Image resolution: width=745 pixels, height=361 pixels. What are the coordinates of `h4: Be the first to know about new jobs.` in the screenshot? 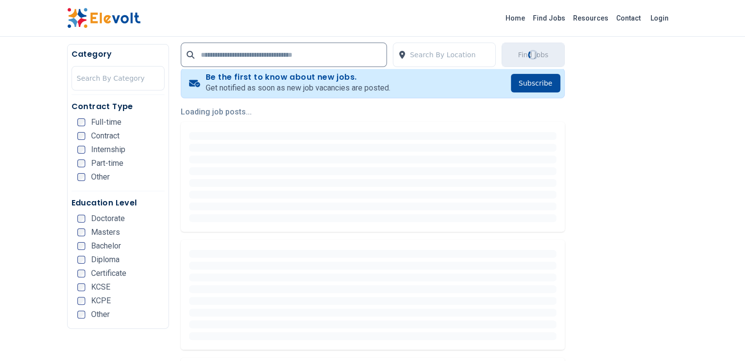 It's located at (298, 77).